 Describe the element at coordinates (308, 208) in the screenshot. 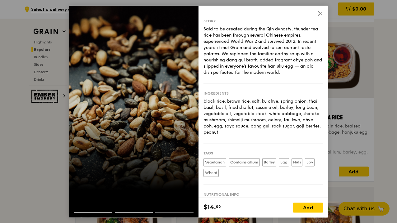

I see `div: Add` at that location.